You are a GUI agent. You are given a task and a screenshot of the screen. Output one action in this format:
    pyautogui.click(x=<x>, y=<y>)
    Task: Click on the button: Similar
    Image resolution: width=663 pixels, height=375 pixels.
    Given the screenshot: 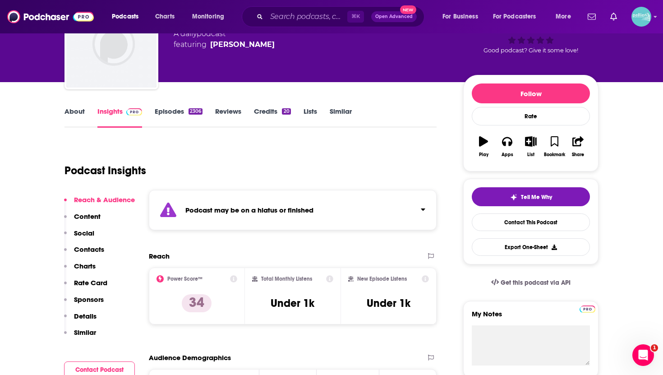 What is the action you would take?
    pyautogui.click(x=80, y=336)
    